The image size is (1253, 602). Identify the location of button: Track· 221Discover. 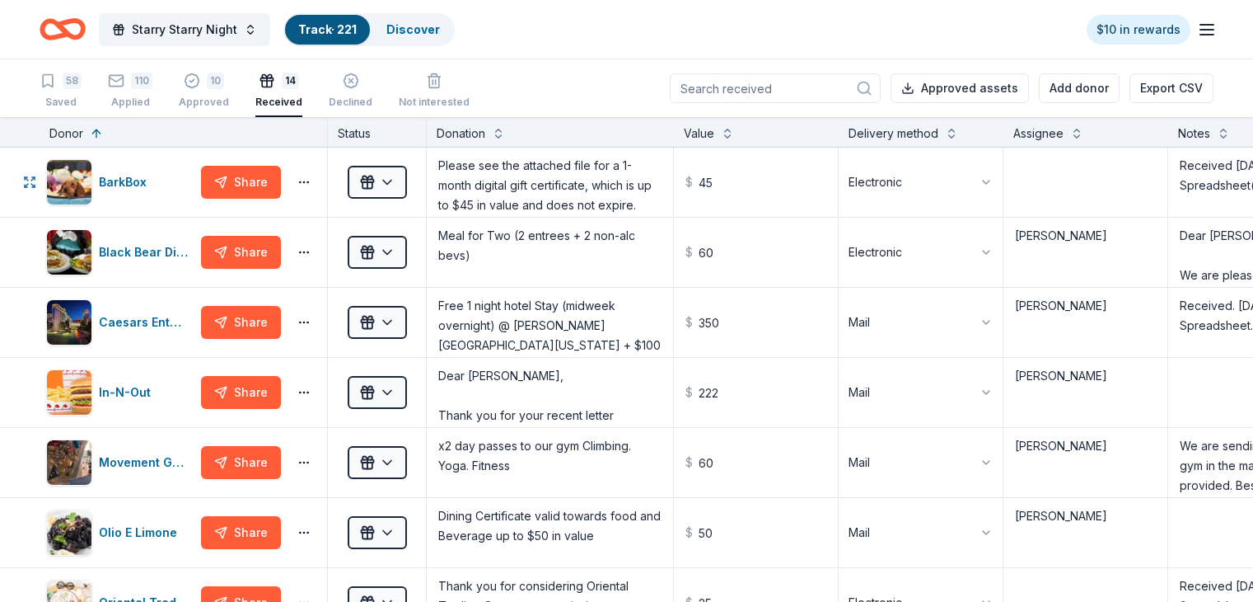
(369, 30).